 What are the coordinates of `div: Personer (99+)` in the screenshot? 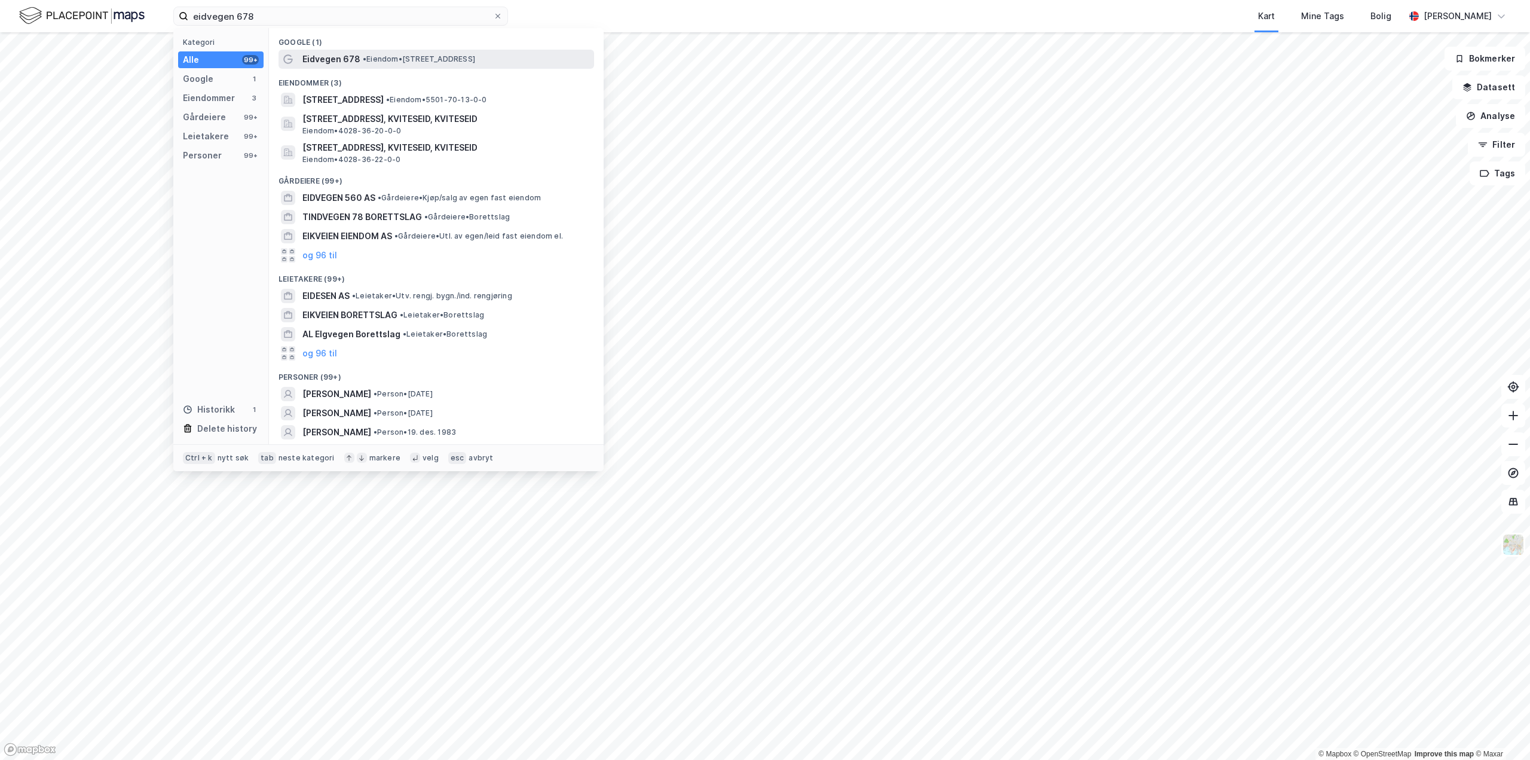 It's located at (436, 374).